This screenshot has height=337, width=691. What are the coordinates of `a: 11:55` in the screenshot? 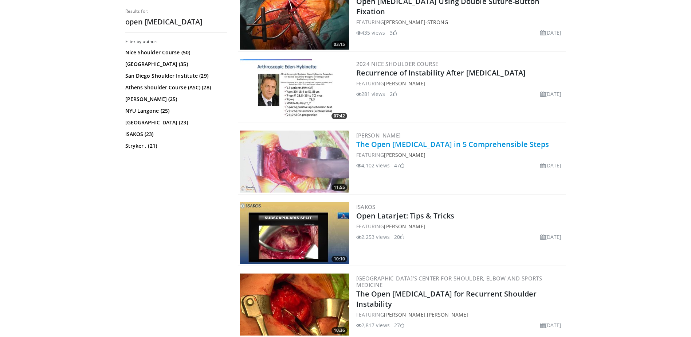 It's located at (294, 161).